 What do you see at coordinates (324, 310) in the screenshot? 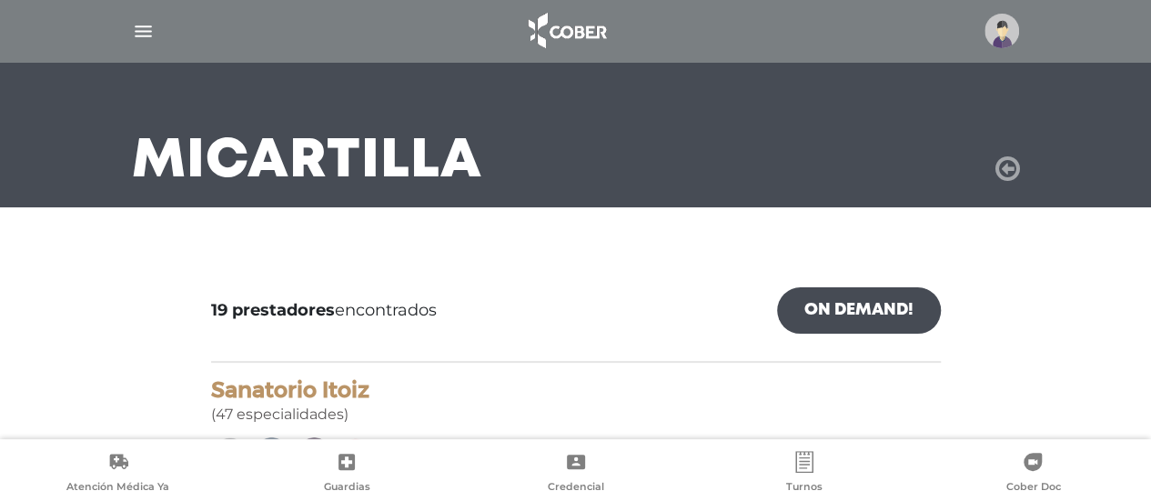
I see `span: encontrados` at bounding box center [324, 310].